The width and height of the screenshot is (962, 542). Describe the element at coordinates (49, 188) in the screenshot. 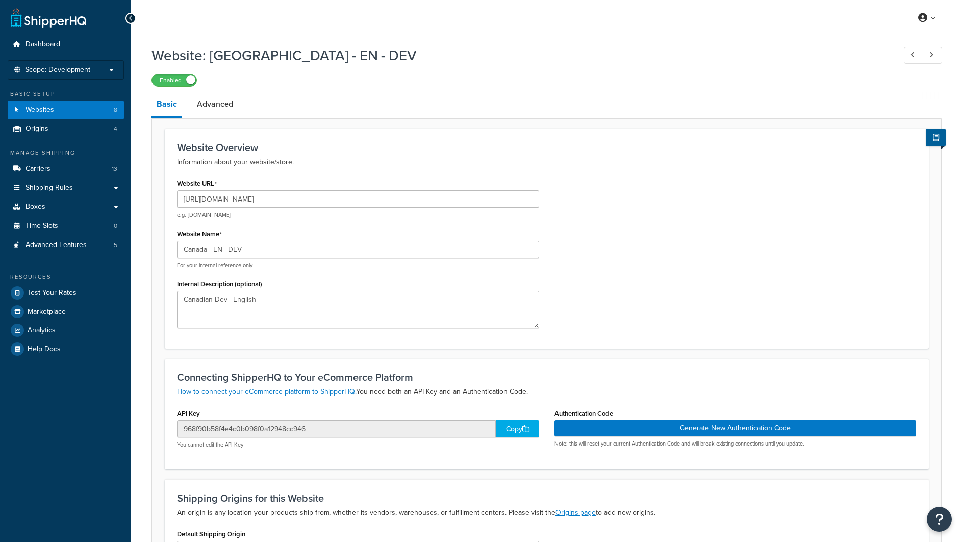

I see `span: Shipping Rules` at that location.